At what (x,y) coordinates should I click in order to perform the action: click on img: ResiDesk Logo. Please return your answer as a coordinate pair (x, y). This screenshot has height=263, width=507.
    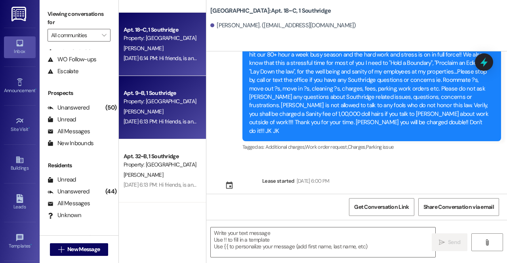
    Looking at the image, I should click on (19, 14).